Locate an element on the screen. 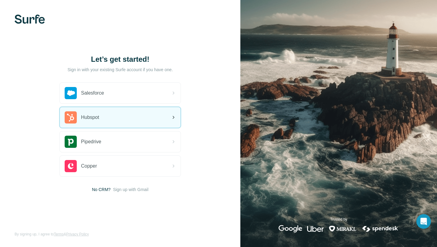  span: Copper is located at coordinates (89, 166).